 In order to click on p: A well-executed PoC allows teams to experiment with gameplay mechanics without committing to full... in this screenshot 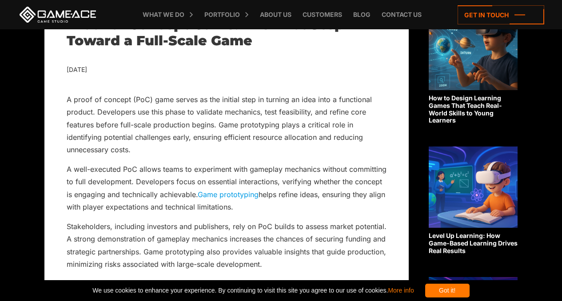, I will do `click(227, 188)`.